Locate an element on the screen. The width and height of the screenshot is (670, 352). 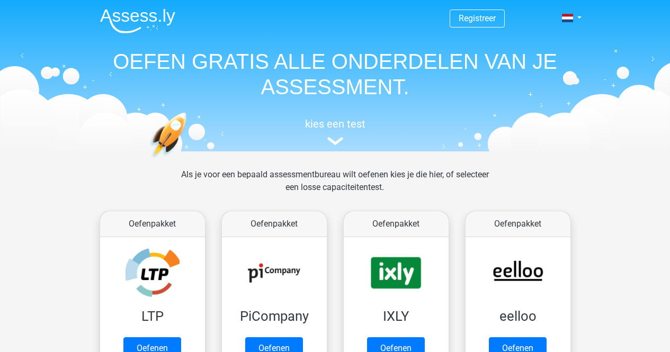
div: Als je voor een bepaald assessmentbureau wilt oefenen kies je die hier, of selecteer een losse ca... is located at coordinates (335, 187).